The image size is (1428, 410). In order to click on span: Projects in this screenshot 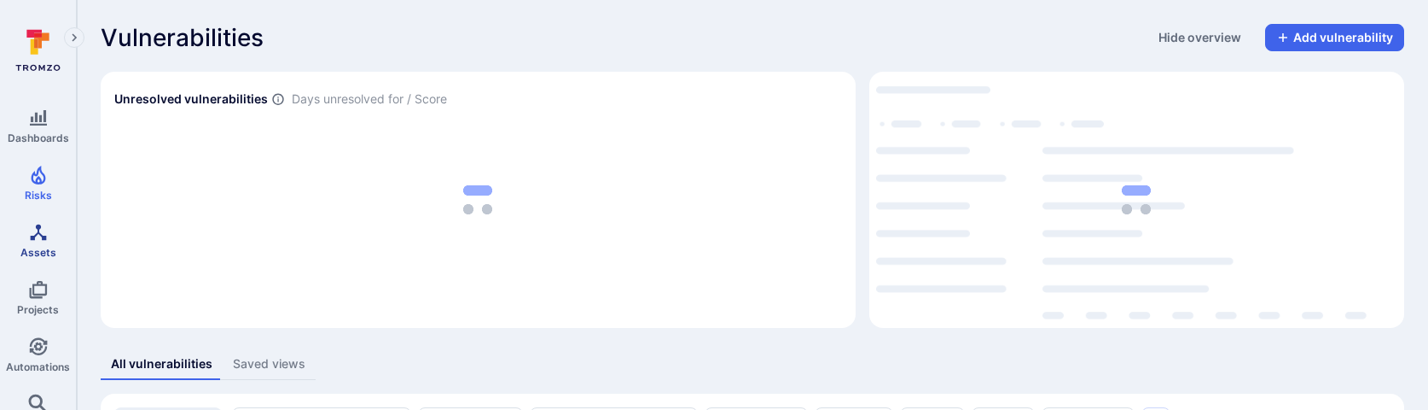, I will do `click(38, 309)`.